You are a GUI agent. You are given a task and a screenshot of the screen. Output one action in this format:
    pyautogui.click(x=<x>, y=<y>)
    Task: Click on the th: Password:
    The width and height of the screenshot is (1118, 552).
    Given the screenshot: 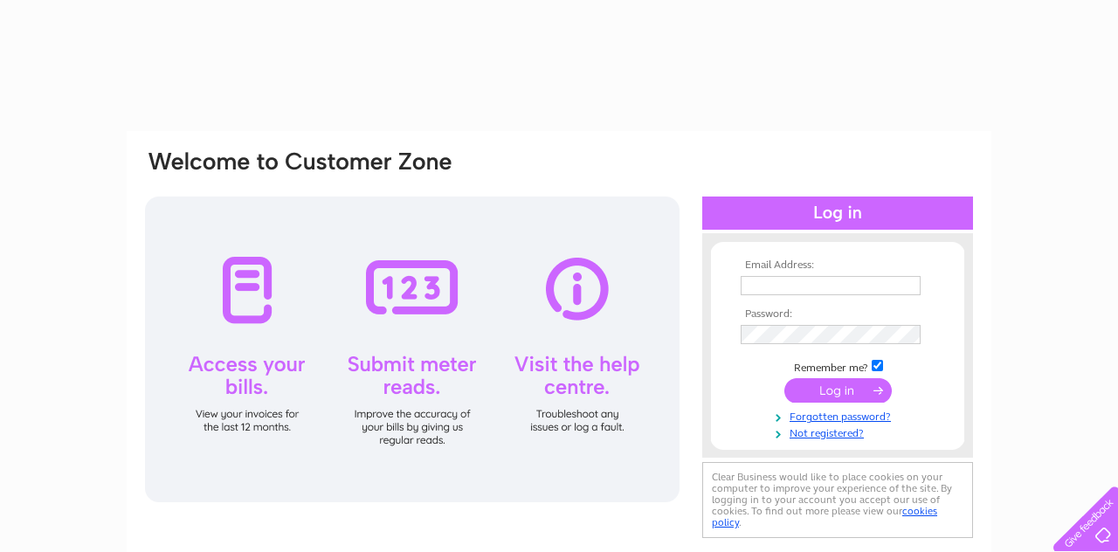 What is the action you would take?
    pyautogui.click(x=837, y=314)
    